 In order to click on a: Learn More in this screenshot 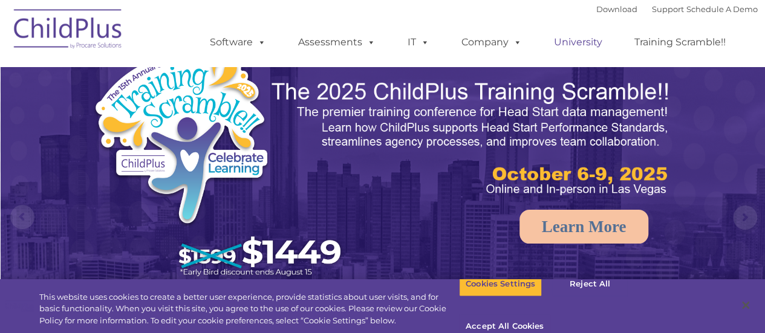, I will do `click(584, 227)`.